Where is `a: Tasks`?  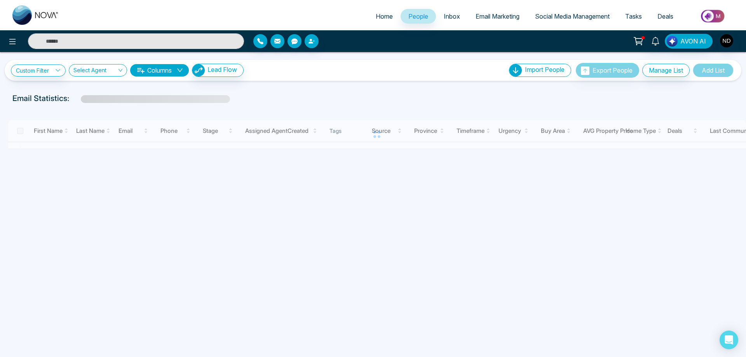 a: Tasks is located at coordinates (634, 16).